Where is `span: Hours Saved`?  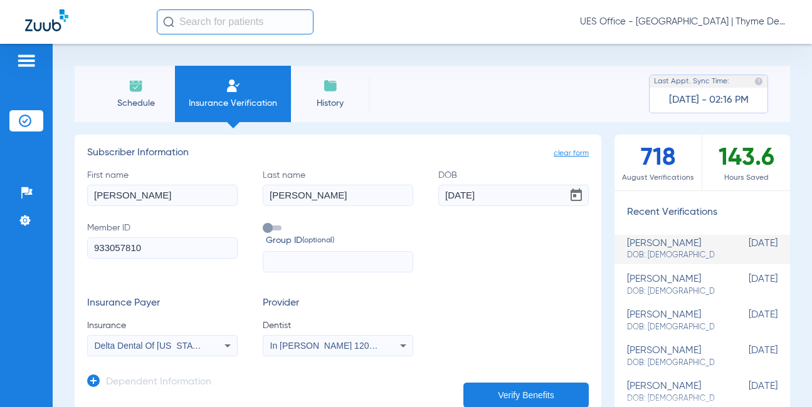 span: Hours Saved is located at coordinates (746, 178).